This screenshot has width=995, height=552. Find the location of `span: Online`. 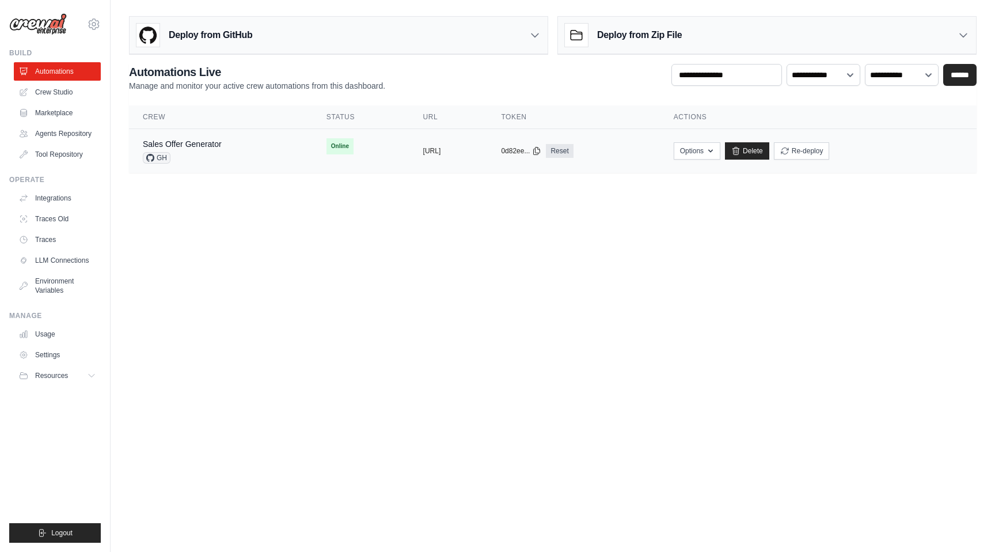

span: Online is located at coordinates (340, 146).